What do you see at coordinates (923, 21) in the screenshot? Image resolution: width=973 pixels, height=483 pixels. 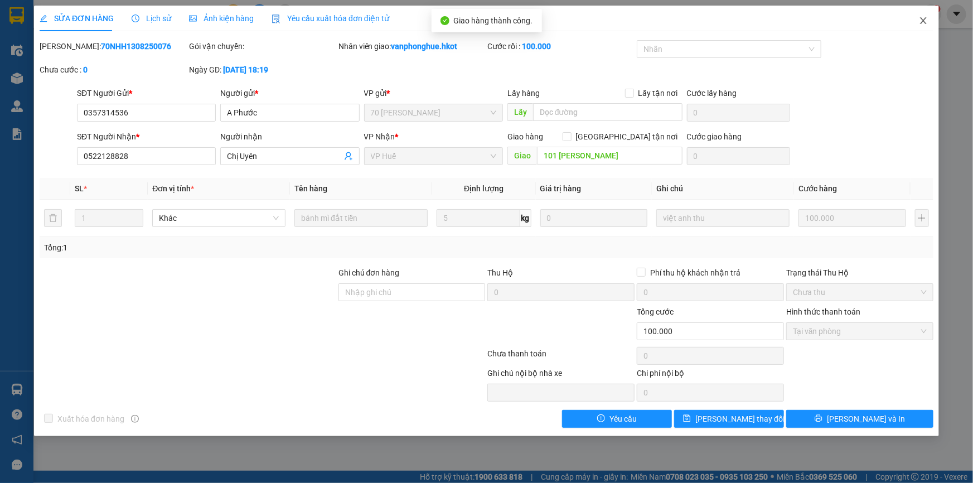 I see `span: close` at bounding box center [923, 21].